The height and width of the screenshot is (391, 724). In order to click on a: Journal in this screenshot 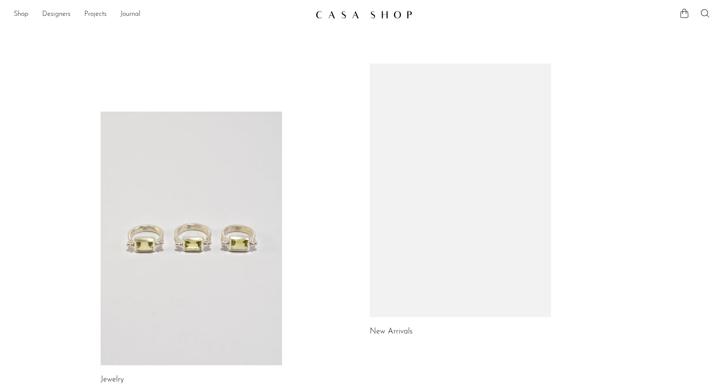, I will do `click(130, 15)`.